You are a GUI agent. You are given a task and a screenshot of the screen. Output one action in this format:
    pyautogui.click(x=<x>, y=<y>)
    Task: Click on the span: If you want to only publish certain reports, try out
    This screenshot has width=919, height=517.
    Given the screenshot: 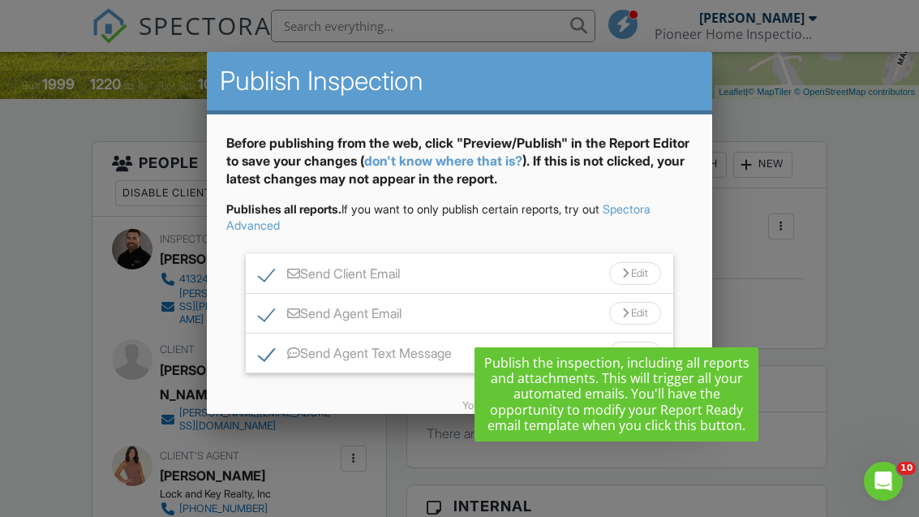 What is the action you would take?
    pyautogui.click(x=413, y=208)
    